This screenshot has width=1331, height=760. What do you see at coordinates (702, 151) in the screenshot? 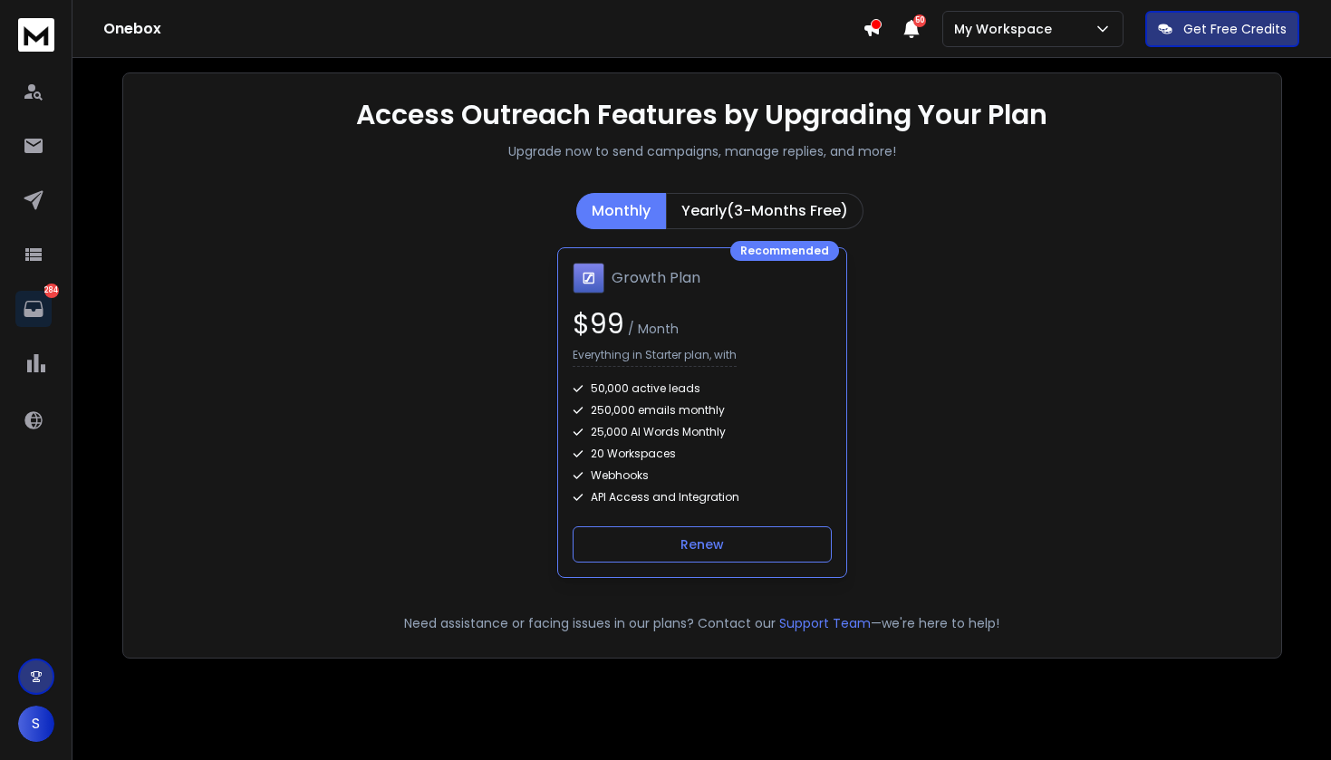
I see `p: Upgrade now to send campaigns, manage replies, and more!` at bounding box center [702, 151].